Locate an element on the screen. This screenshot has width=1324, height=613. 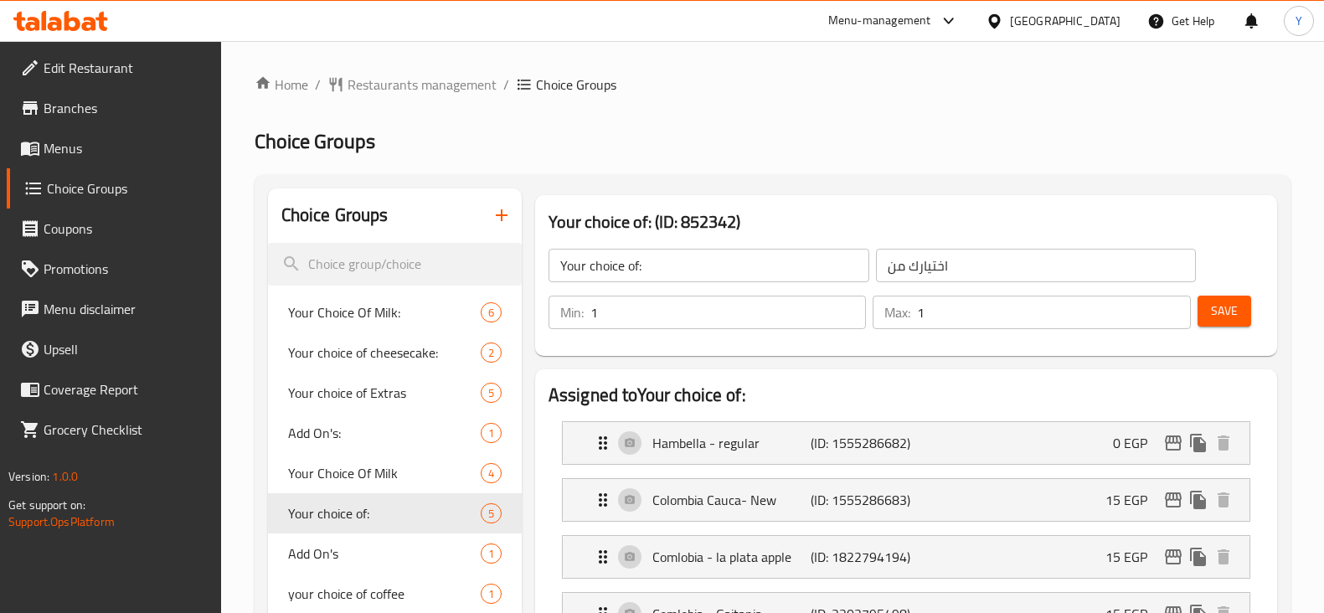
button: Save is located at coordinates (1224, 311).